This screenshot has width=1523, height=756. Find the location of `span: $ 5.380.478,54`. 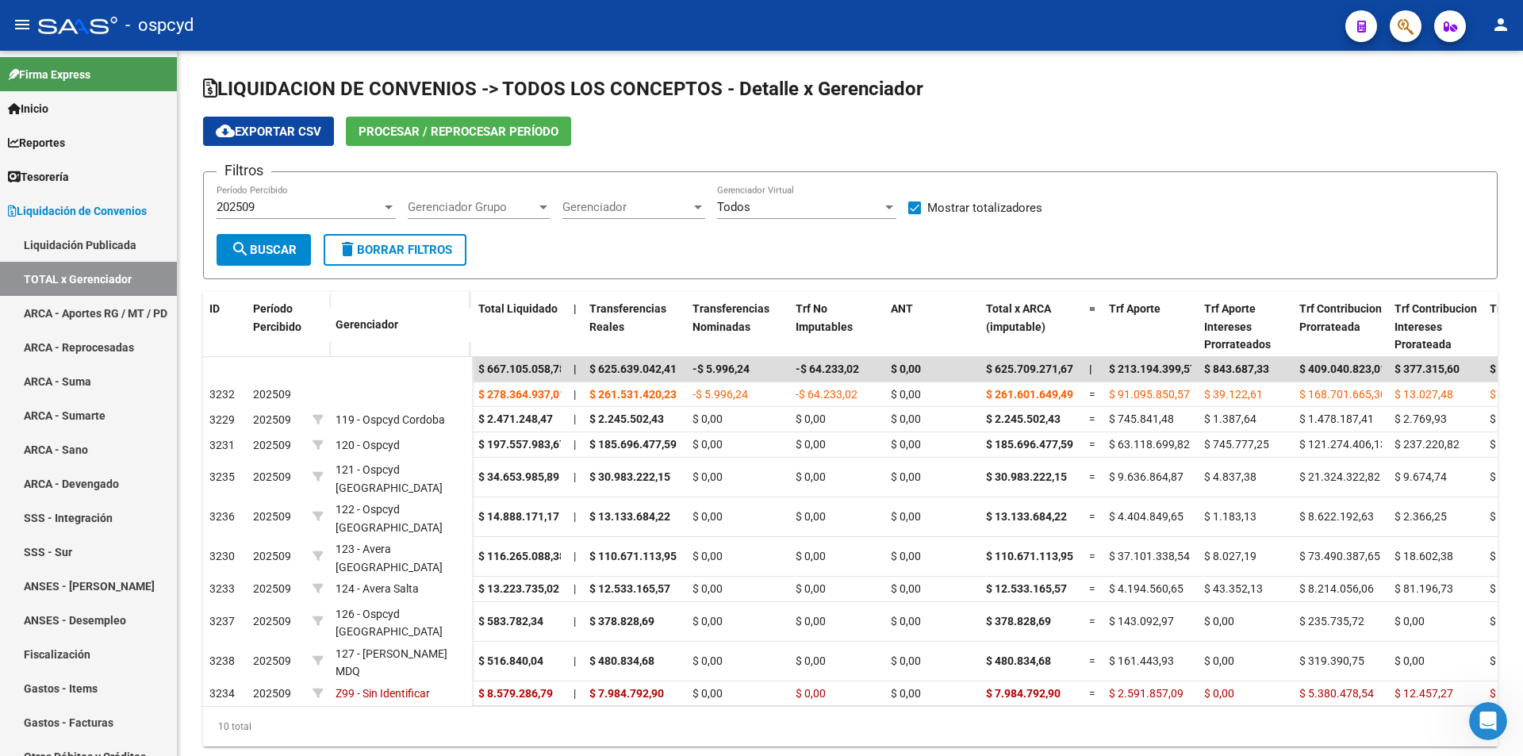

span: $ 5.380.478,54 is located at coordinates (1337, 693).